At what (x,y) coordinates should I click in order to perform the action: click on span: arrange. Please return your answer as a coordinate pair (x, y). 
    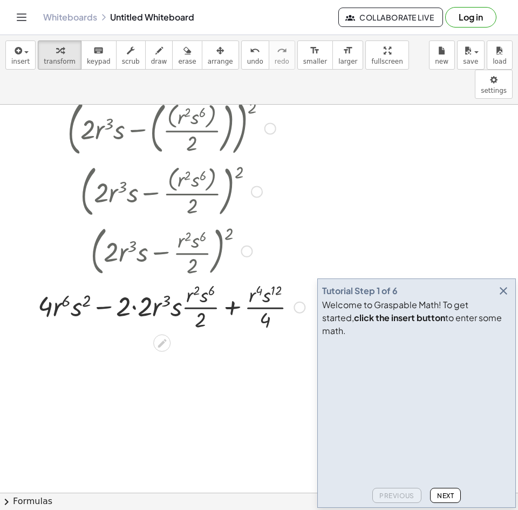
    Looking at the image, I should click on (220, 61).